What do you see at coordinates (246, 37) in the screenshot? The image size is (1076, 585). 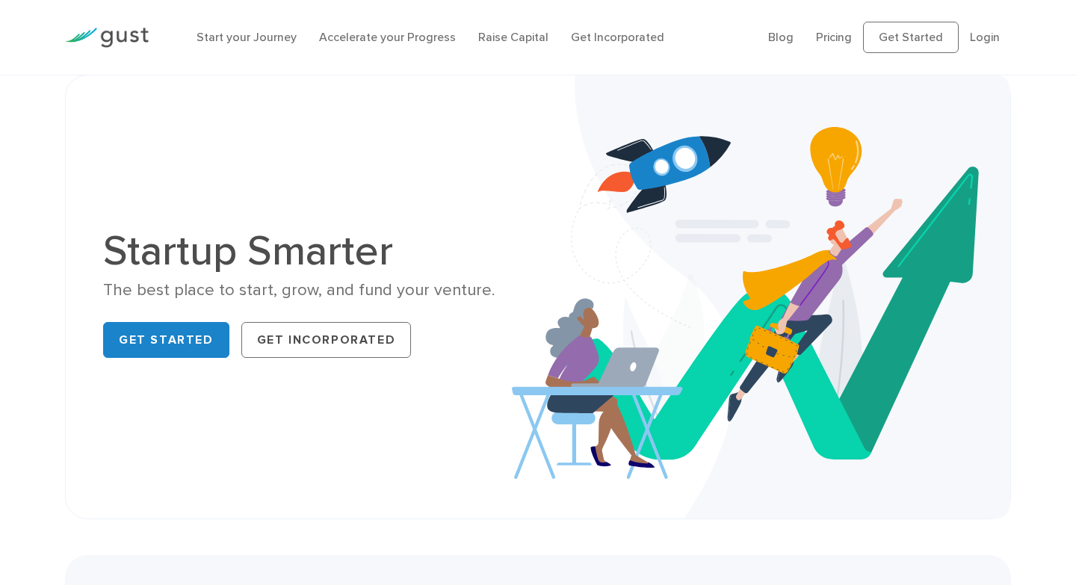 I see `a: Start your Journey` at bounding box center [246, 37].